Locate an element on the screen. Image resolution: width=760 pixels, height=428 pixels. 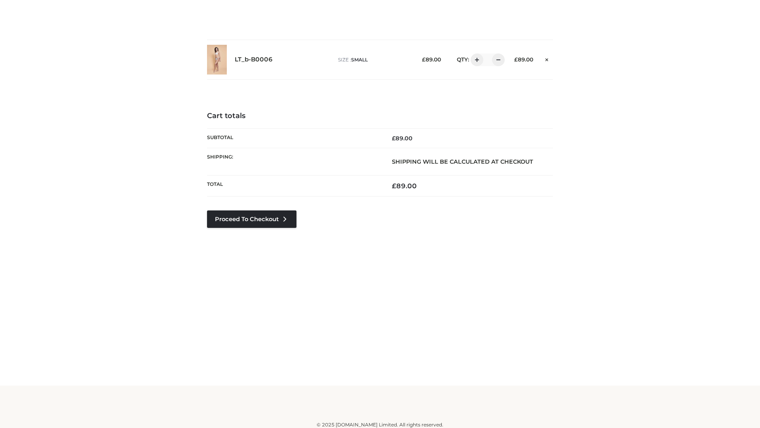
th: Shipping: is located at coordinates (293, 161).